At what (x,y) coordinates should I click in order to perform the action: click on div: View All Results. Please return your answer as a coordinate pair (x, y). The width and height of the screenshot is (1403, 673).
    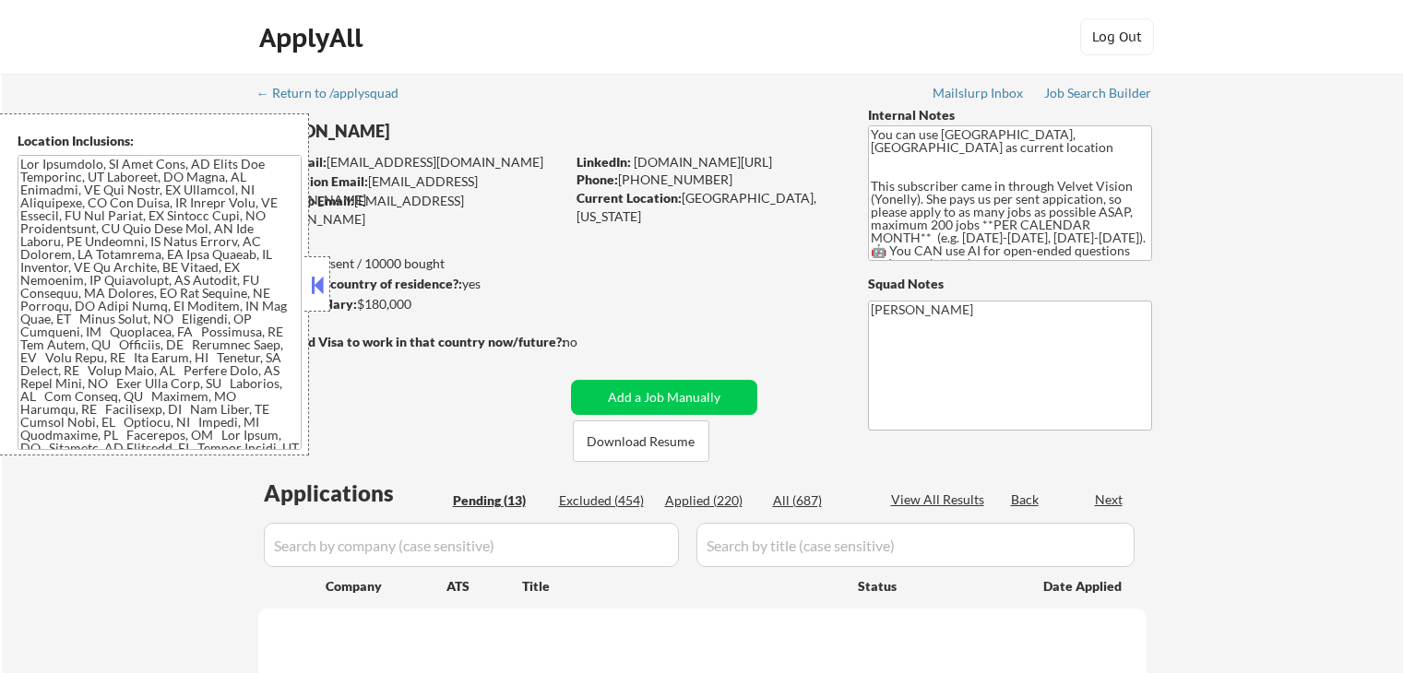
    Looking at the image, I should click on (940, 500).